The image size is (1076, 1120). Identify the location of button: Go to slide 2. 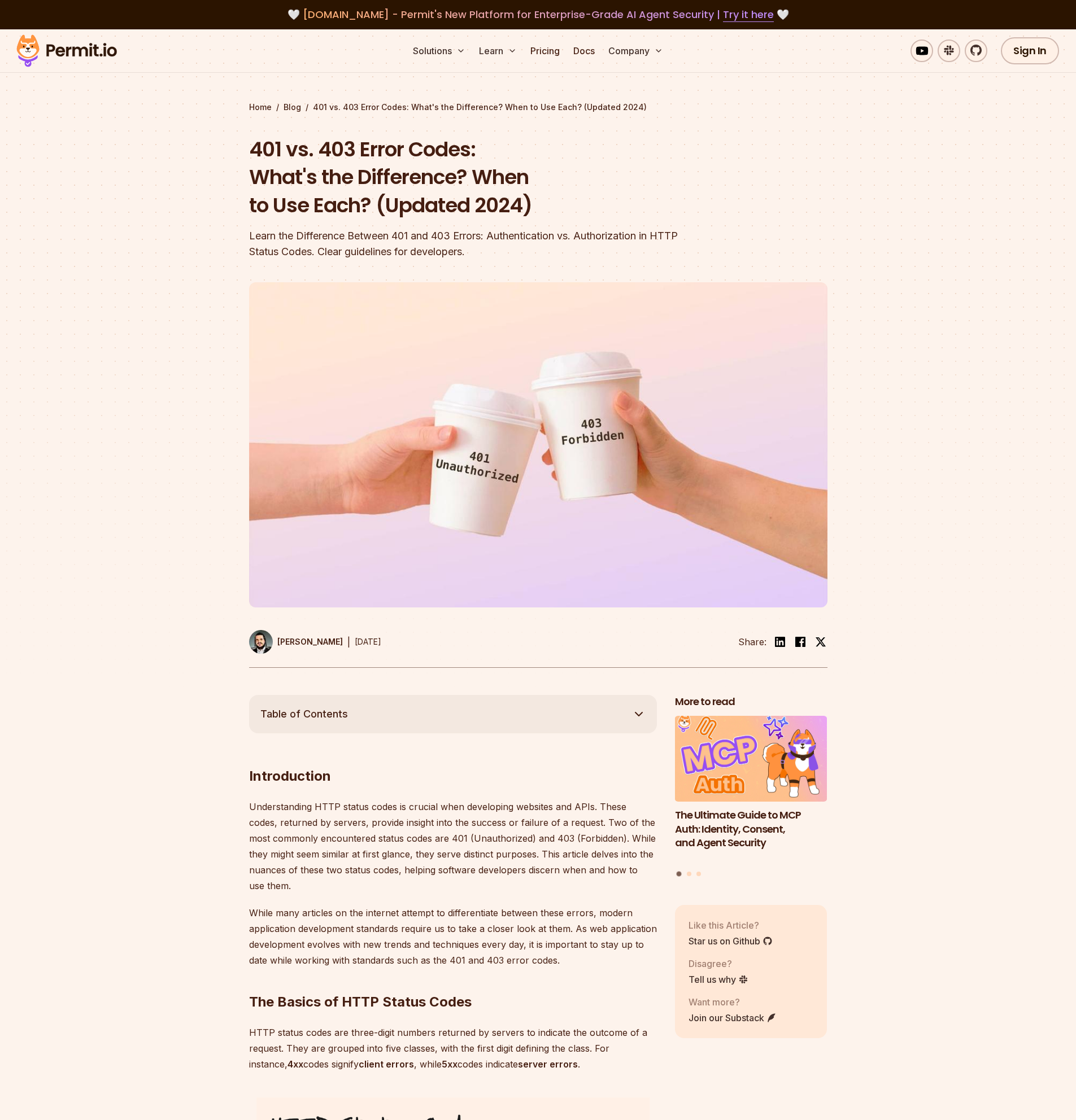
(689, 874).